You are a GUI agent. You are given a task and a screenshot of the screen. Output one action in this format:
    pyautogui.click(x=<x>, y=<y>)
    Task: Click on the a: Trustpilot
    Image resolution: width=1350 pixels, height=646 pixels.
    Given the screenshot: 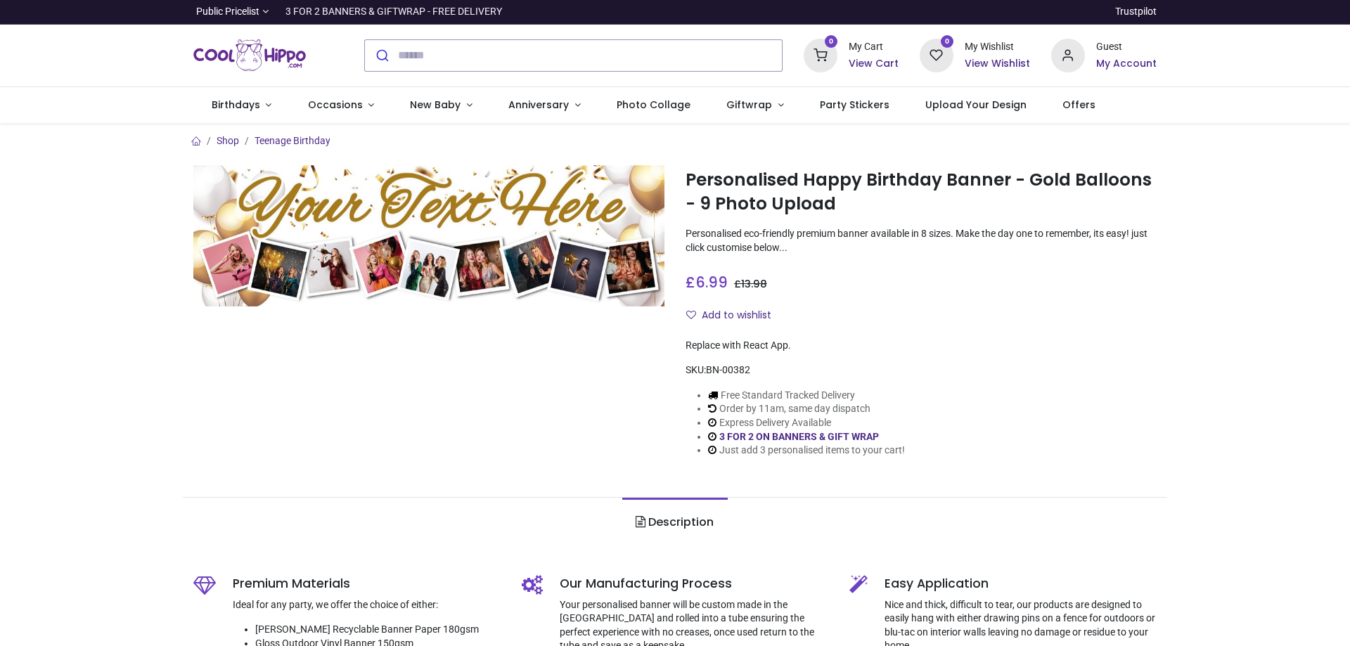 What is the action you would take?
    pyautogui.click(x=1135, y=12)
    